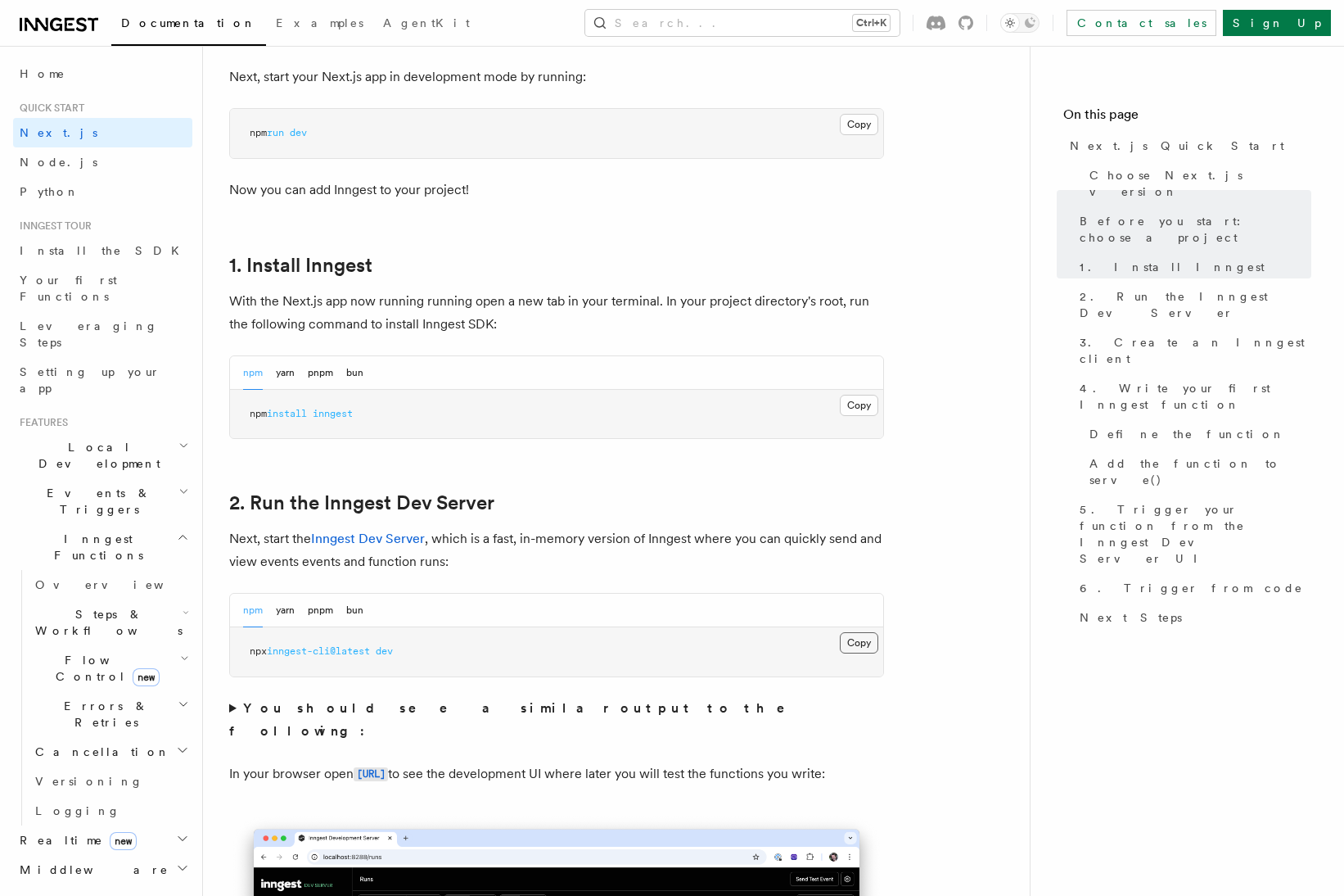 Image resolution: width=1344 pixels, height=896 pixels. What do you see at coordinates (110, 811) in the screenshot?
I see `a: Logging` at bounding box center [110, 811].